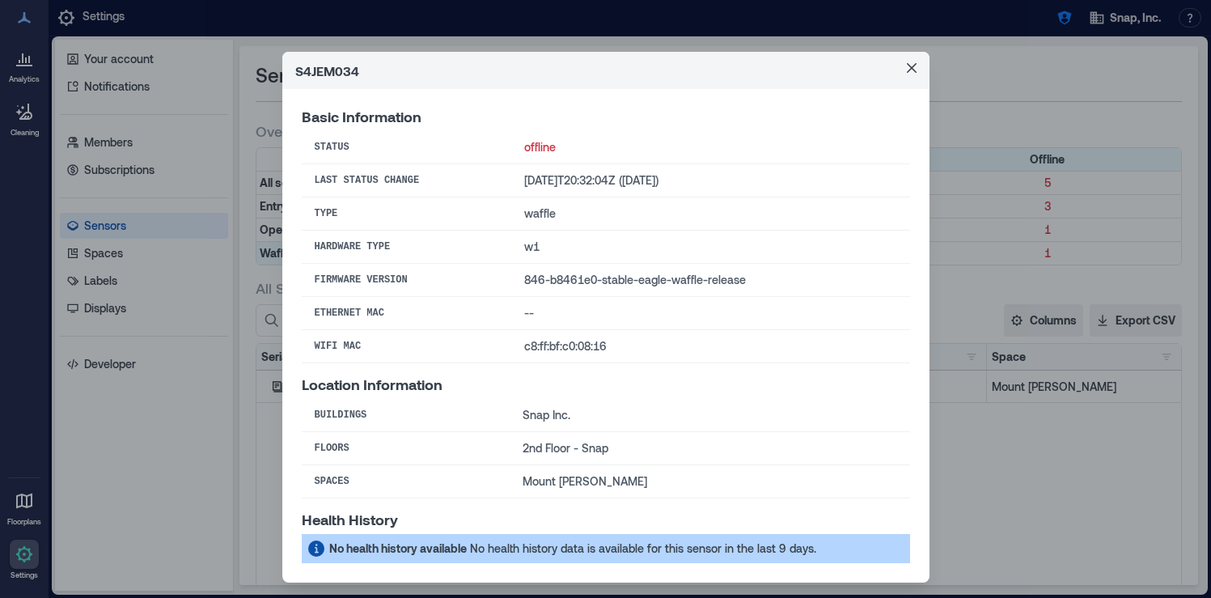 The image size is (1211, 598). What do you see at coordinates (405, 481) in the screenshot?
I see `th: Spaces` at bounding box center [405, 481].